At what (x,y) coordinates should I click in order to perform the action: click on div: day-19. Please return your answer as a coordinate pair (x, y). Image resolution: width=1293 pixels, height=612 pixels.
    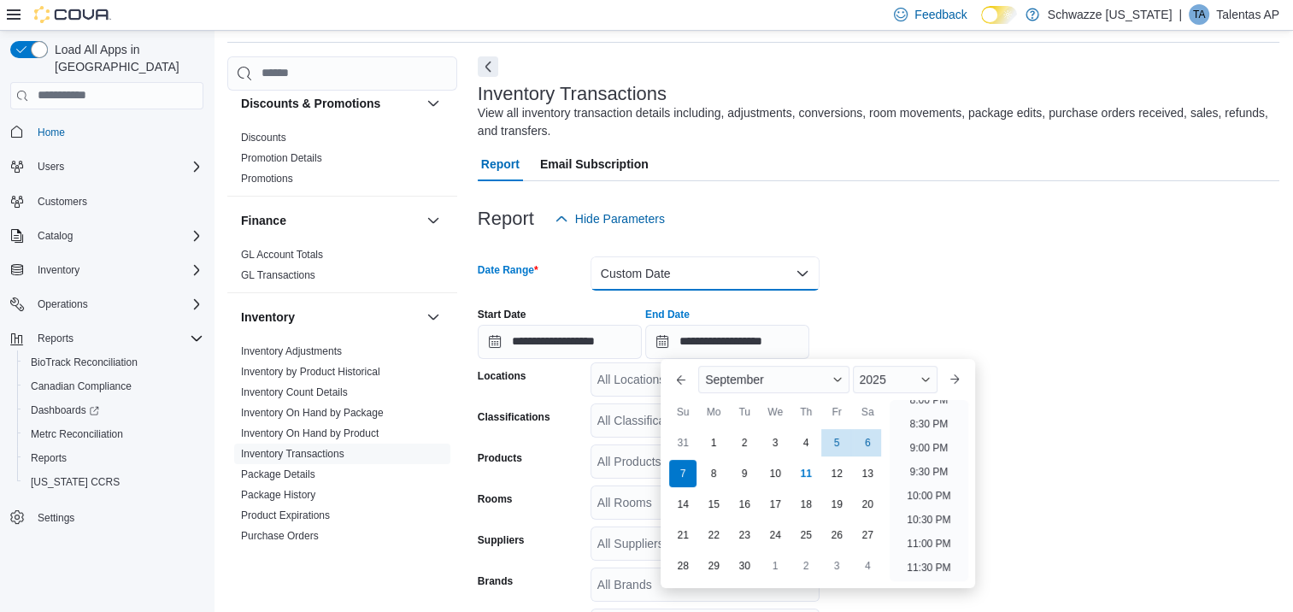
    Looking at the image, I should click on (837, 504).